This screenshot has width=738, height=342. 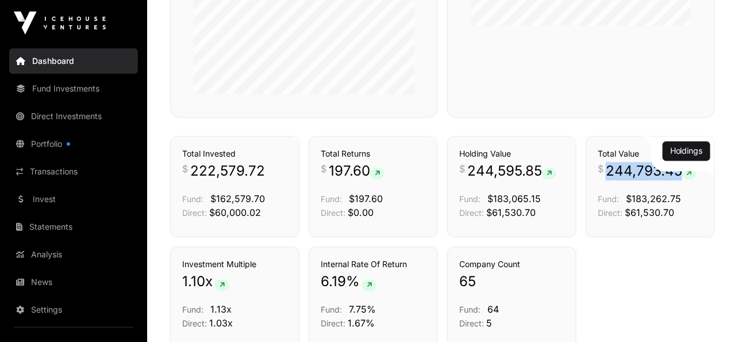 What do you see at coordinates (687, 151) in the screenshot?
I see `a: Holdings` at bounding box center [687, 151].